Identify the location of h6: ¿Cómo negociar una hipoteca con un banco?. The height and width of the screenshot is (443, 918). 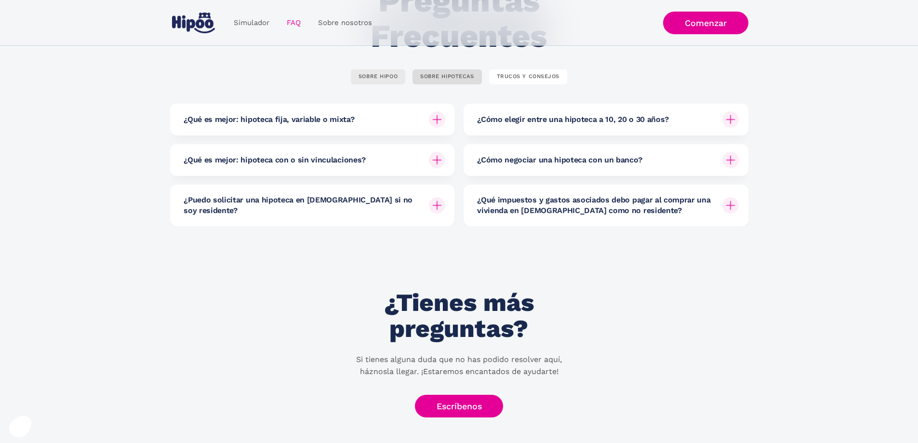
(559, 160).